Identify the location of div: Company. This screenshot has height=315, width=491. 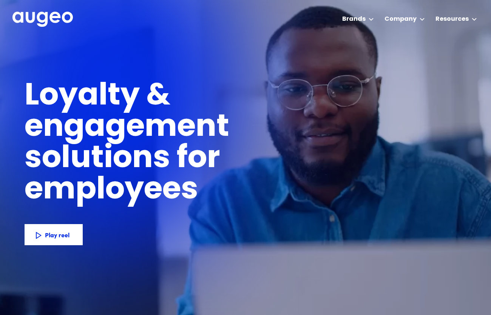
(400, 19).